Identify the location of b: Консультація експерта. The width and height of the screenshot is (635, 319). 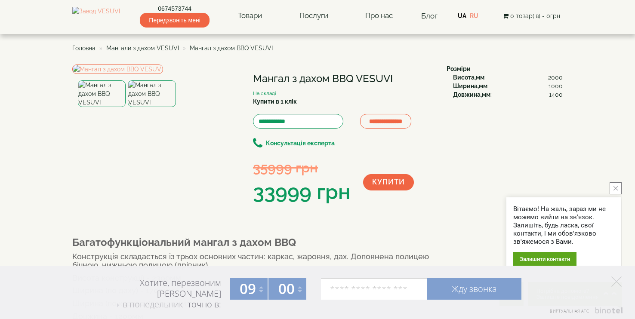
(300, 143).